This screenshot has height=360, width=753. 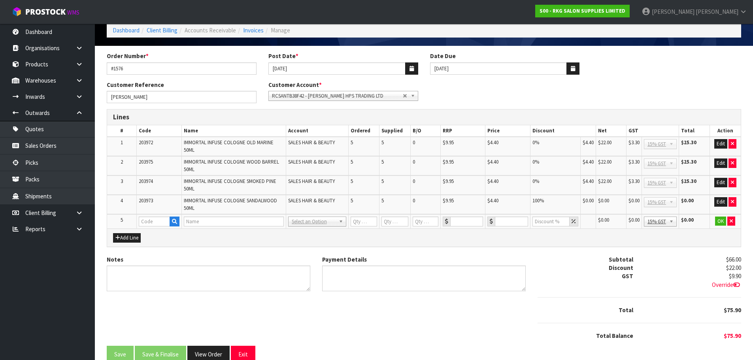 I want to click on a: Dashboard, so click(x=126, y=30).